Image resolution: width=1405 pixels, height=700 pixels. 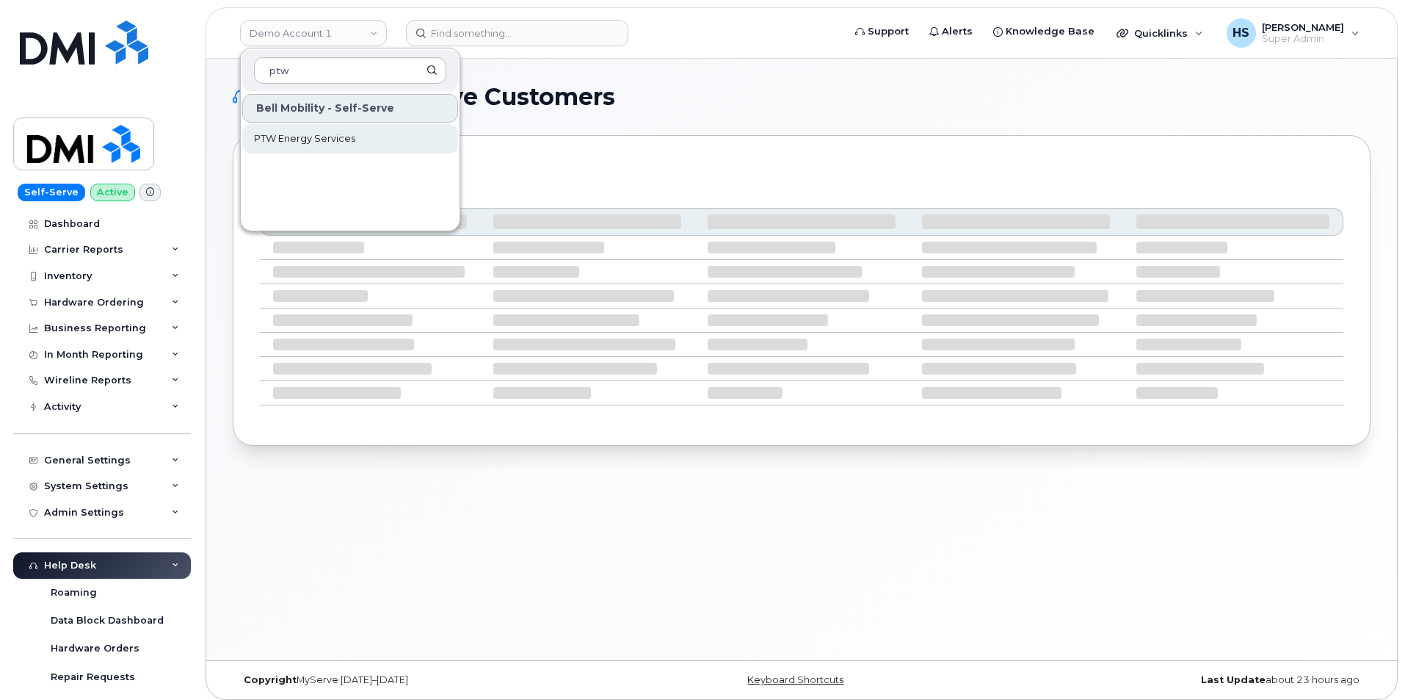 I want to click on a: PTW Energy Services, so click(x=350, y=139).